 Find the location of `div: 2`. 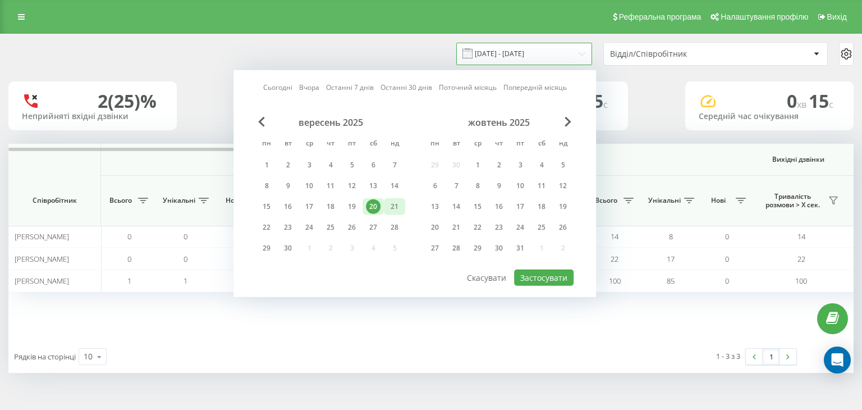

div: 2 is located at coordinates (499, 165).